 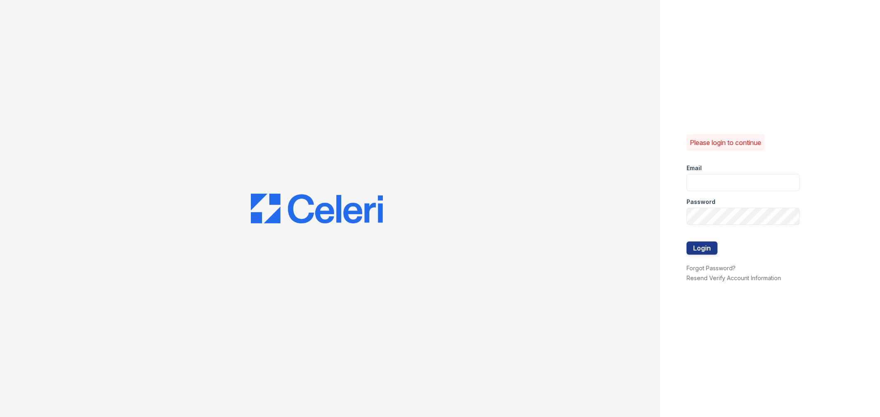 What do you see at coordinates (317, 209) in the screenshot?
I see `img: CE_Logo_Blue-a8612792a0a2168367f1c8372b55b34899dd931a85d93a1a3d3e32e68fde9ad4.png` at bounding box center [317, 209].